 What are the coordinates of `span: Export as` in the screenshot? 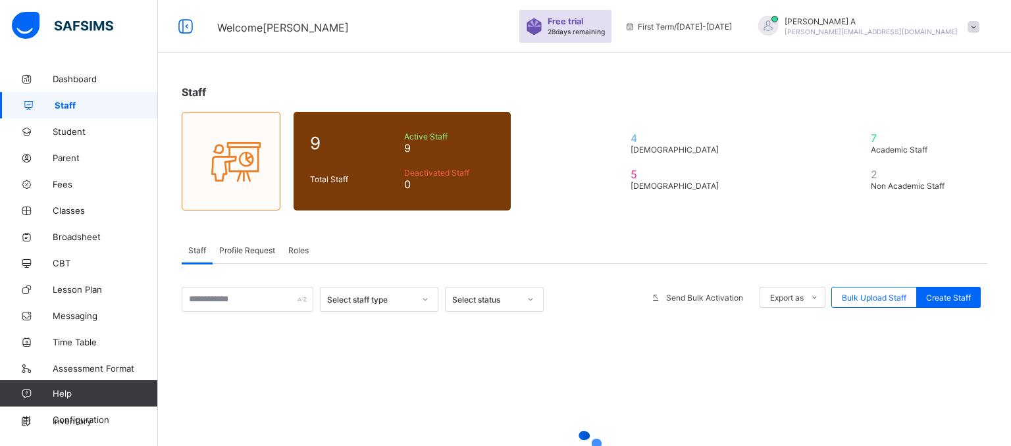 It's located at (787, 298).